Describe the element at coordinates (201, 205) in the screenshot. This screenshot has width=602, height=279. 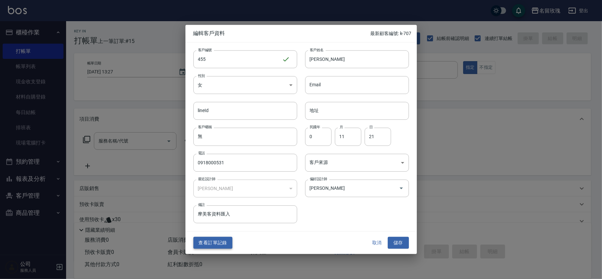
I see `label: 備註` at that location.